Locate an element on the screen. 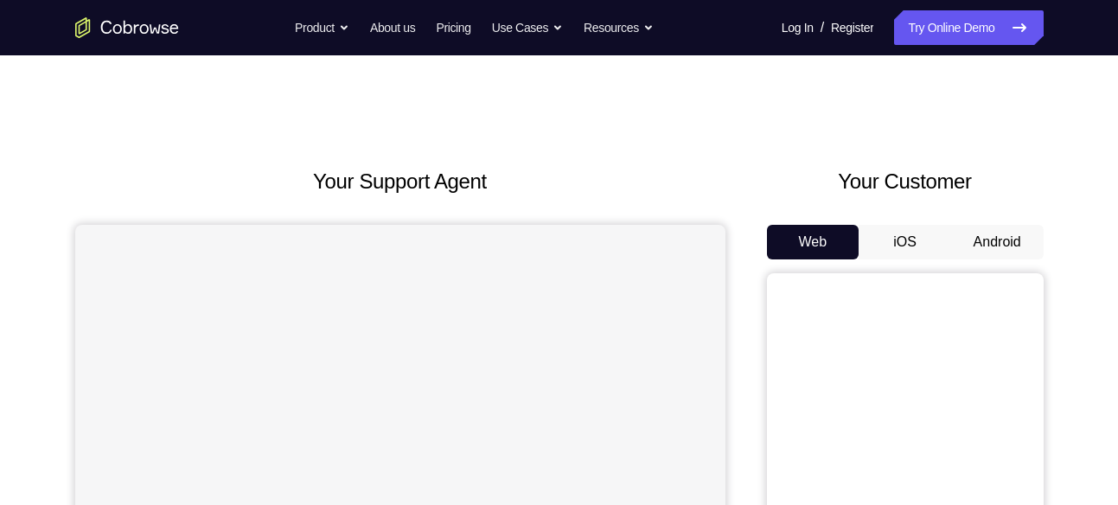  button: Web is located at coordinates (813, 242).